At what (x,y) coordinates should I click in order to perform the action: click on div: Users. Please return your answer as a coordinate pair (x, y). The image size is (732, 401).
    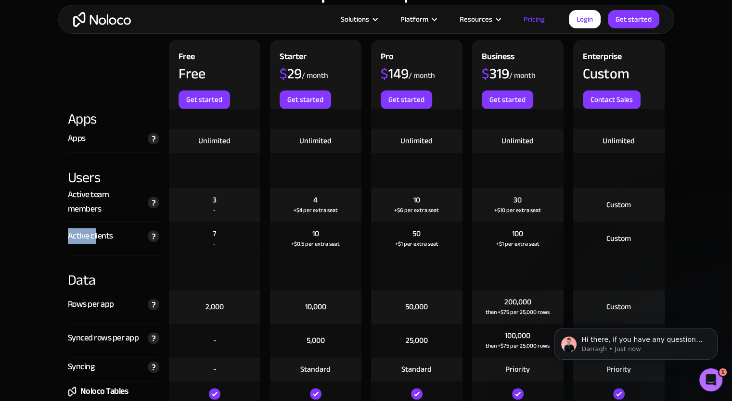
    Looking at the image, I should click on (114, 170).